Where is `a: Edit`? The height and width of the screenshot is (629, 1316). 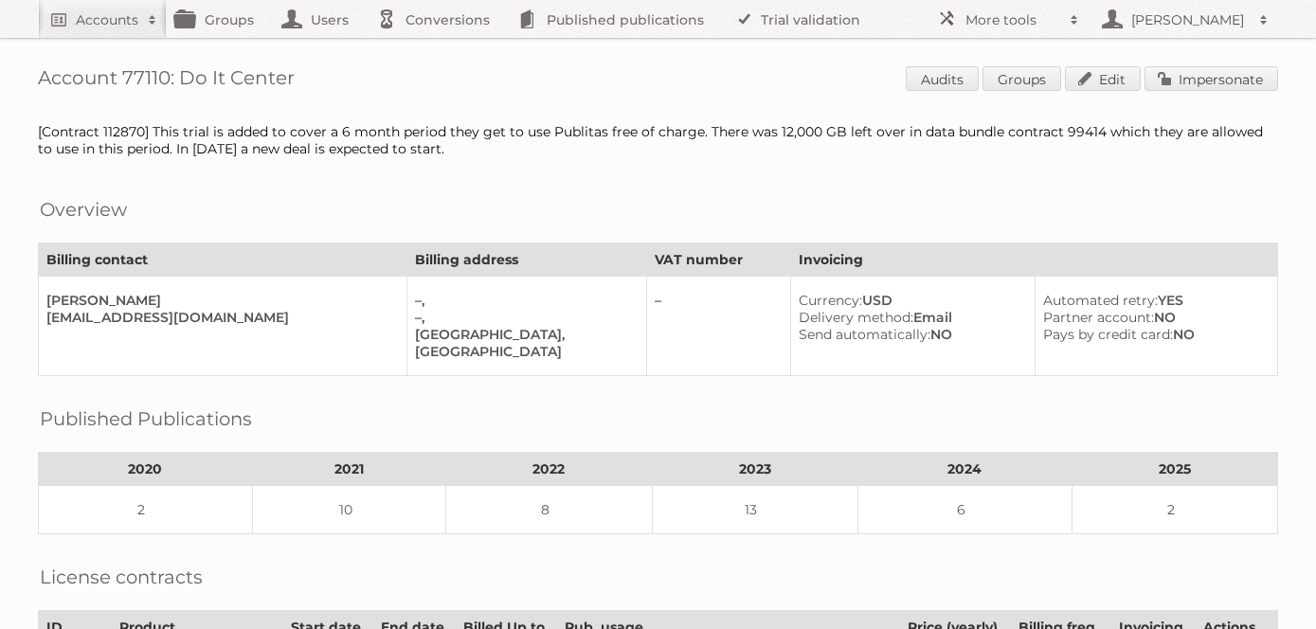 a: Edit is located at coordinates (1103, 79).